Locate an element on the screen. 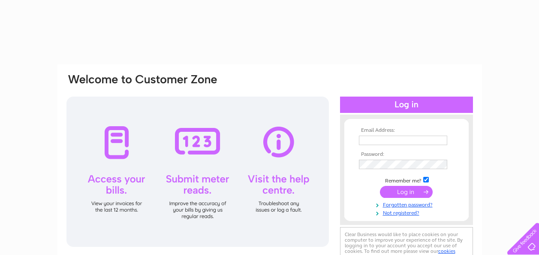 This screenshot has height=255, width=539. td: Remember me? is located at coordinates (407, 180).